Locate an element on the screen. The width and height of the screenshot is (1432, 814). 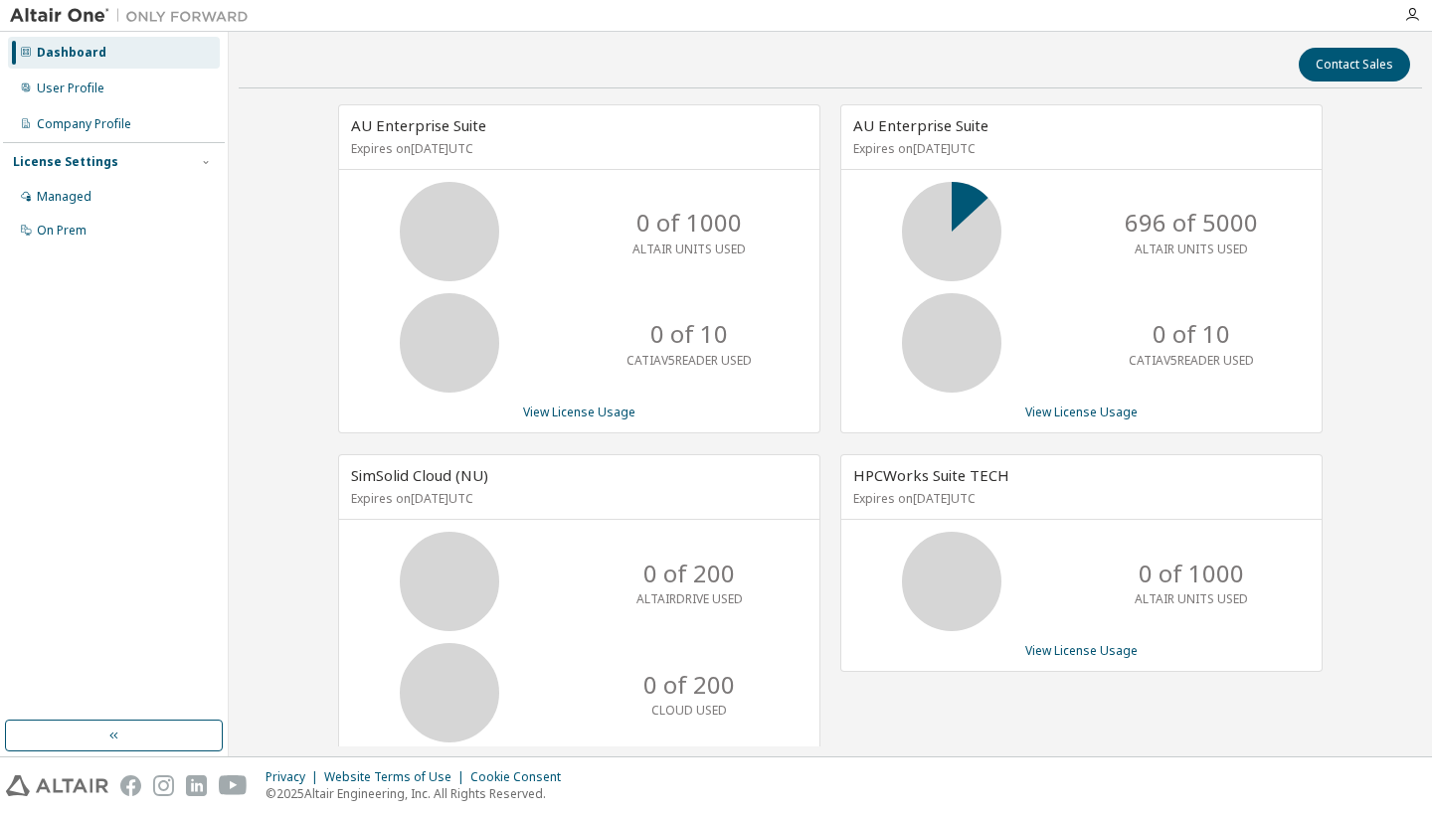
div: Company Profile is located at coordinates (84, 124).